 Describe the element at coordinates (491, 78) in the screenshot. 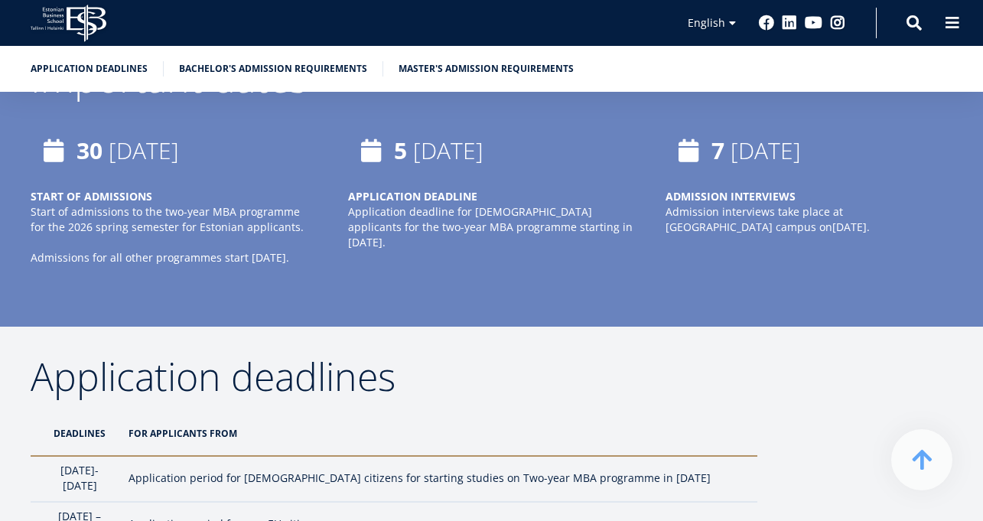

I see `div: Important dates` at that location.